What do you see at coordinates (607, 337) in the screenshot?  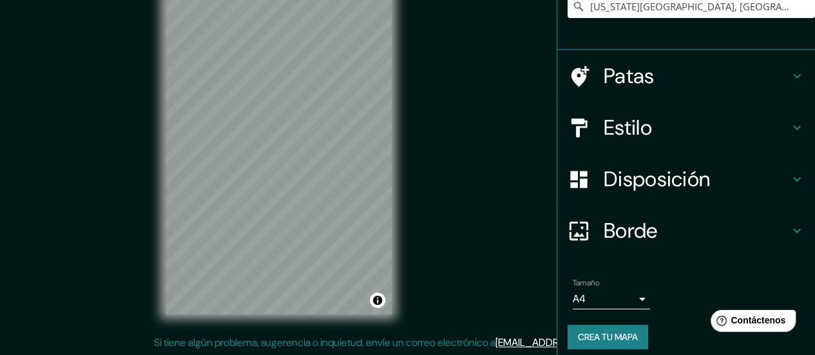 I see `font: Crea tu mapa` at bounding box center [607, 337].